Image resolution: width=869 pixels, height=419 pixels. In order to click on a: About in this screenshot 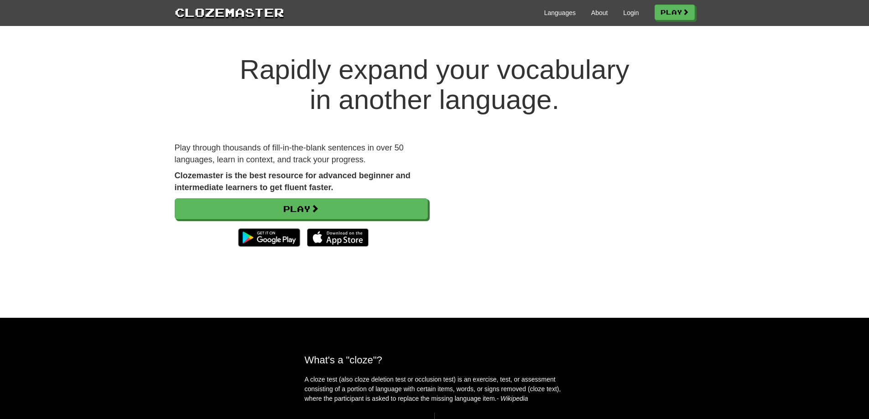, I will do `click(599, 13)`.